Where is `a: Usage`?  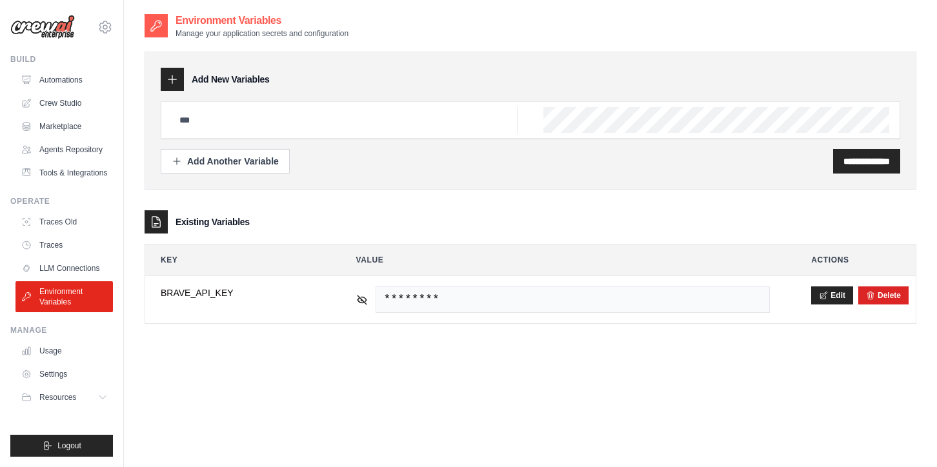 a: Usage is located at coordinates (64, 351).